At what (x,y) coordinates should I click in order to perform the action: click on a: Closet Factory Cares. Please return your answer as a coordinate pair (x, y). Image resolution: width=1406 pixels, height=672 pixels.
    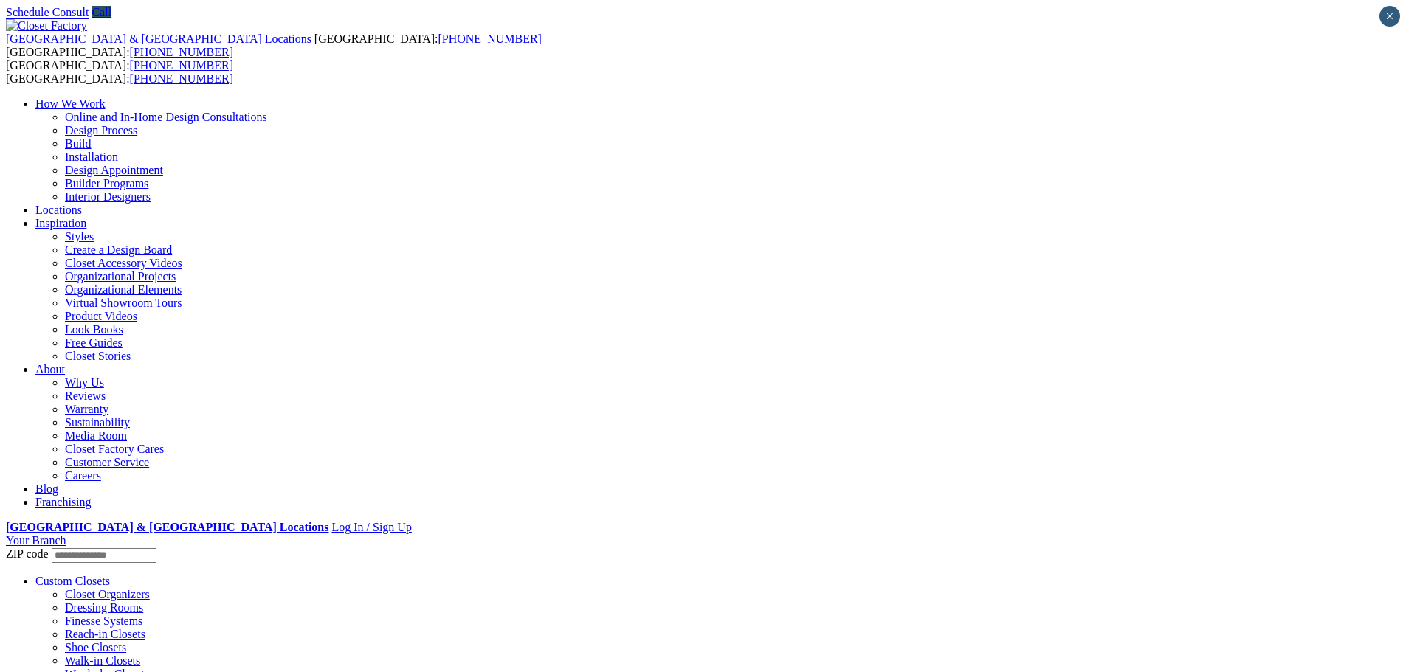
    Looking at the image, I should click on (114, 449).